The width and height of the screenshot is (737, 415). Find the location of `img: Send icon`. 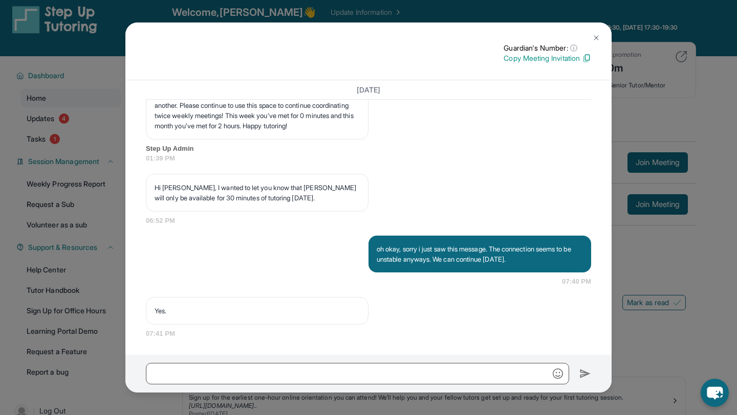

img: Send icon is located at coordinates (585, 374).